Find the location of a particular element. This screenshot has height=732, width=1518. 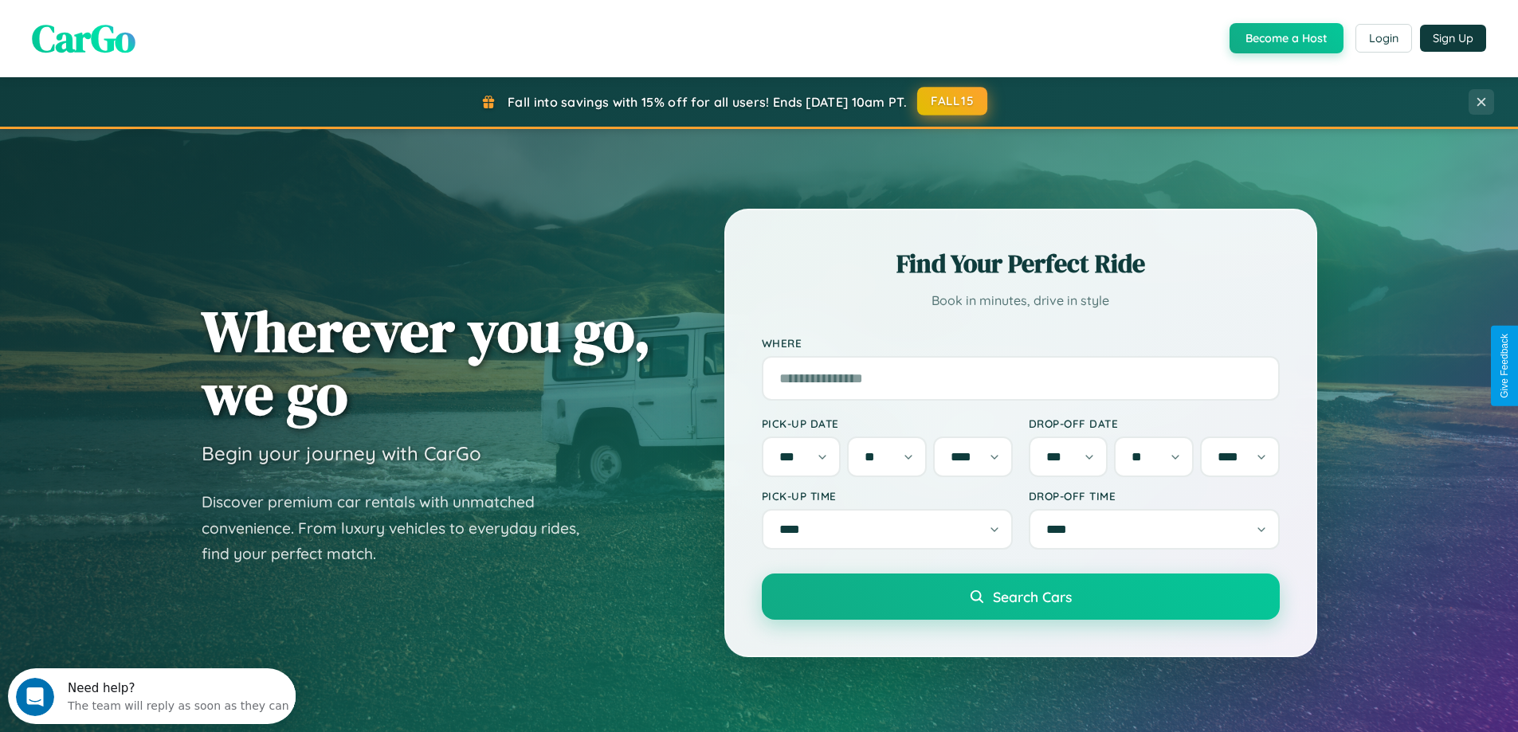

h2: Find Your Perfect Ride is located at coordinates (1021, 264).